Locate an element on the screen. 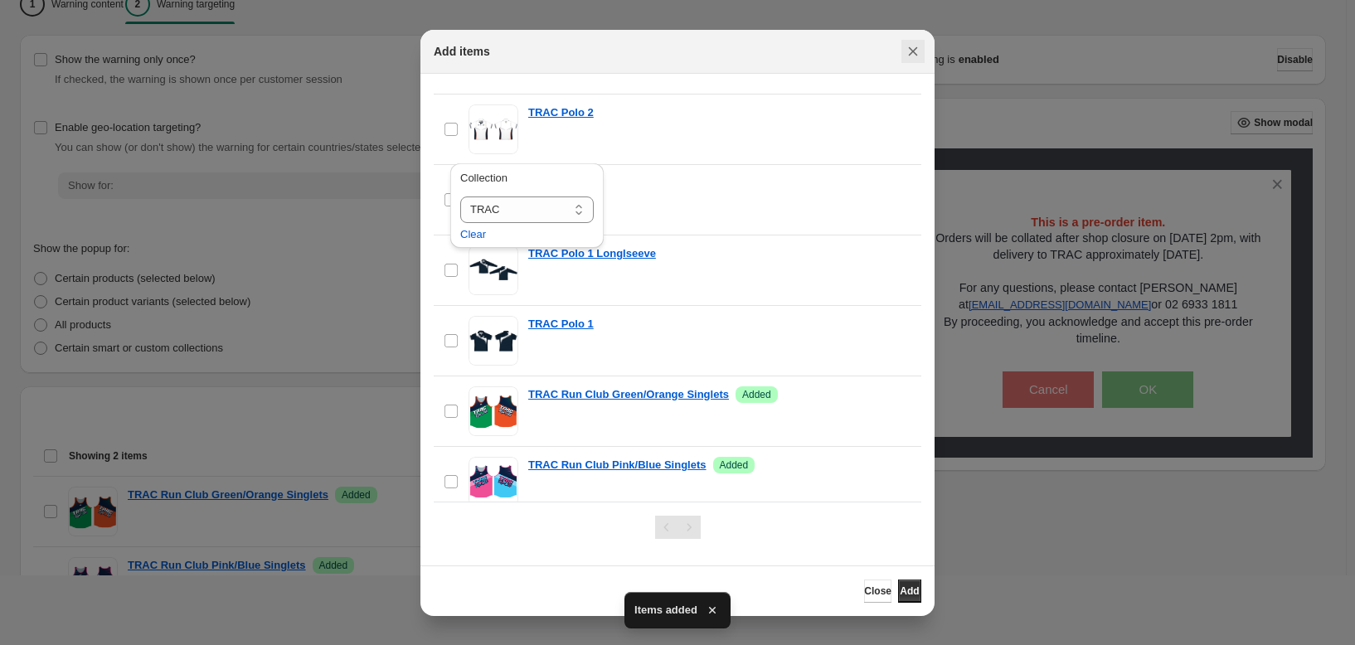 The height and width of the screenshot is (645, 1355). p: TRAC Polo 2 is located at coordinates (561, 113).